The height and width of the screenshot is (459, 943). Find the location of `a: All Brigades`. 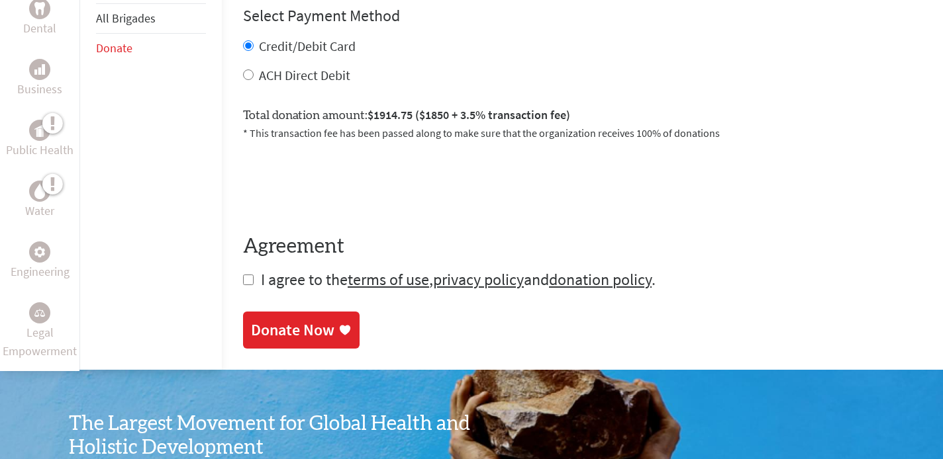

a: All Brigades is located at coordinates (126, 18).